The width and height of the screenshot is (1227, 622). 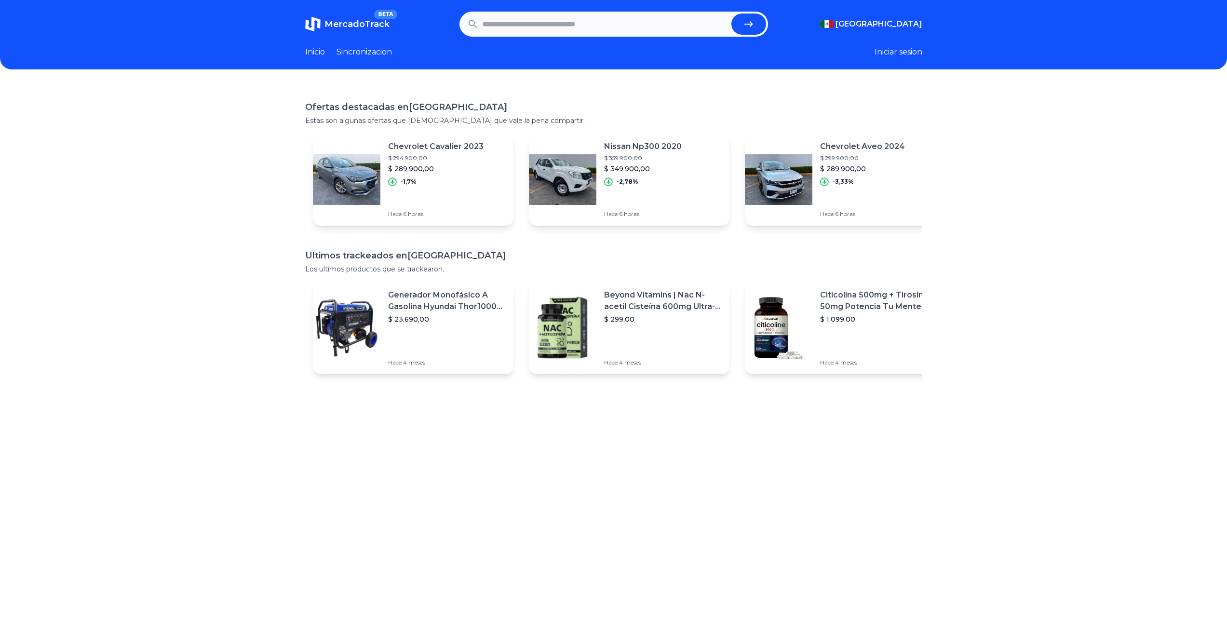 What do you see at coordinates (879, 319) in the screenshot?
I see `p: $ 1.099,00` at bounding box center [879, 319].